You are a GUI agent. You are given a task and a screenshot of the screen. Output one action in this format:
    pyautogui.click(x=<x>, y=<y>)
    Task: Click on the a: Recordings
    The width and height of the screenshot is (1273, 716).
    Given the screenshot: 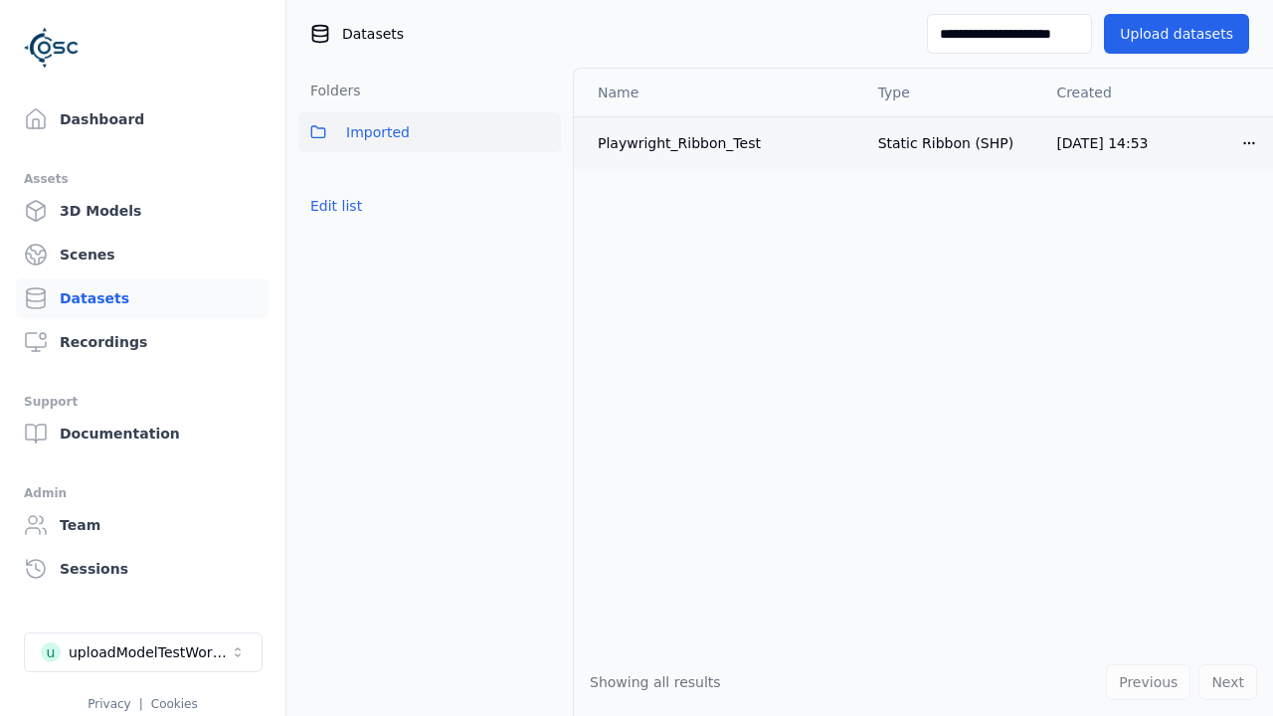 What is the action you would take?
    pyautogui.click(x=142, y=342)
    